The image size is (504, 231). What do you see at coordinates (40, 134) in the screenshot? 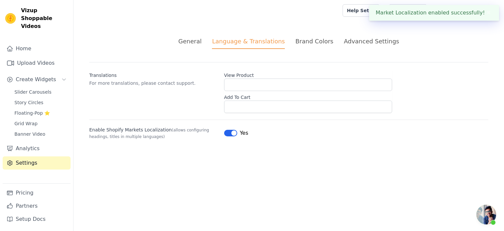
I see `a: Banner Video` at bounding box center [40, 134].